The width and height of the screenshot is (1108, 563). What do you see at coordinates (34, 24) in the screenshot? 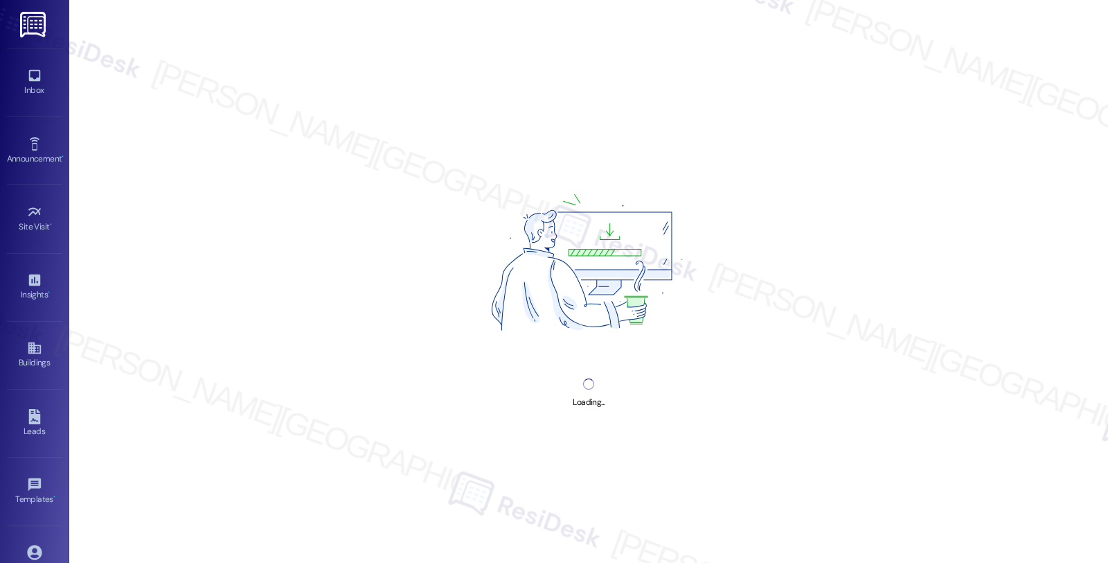
I see `img: ResiDesk Logo` at bounding box center [34, 24].